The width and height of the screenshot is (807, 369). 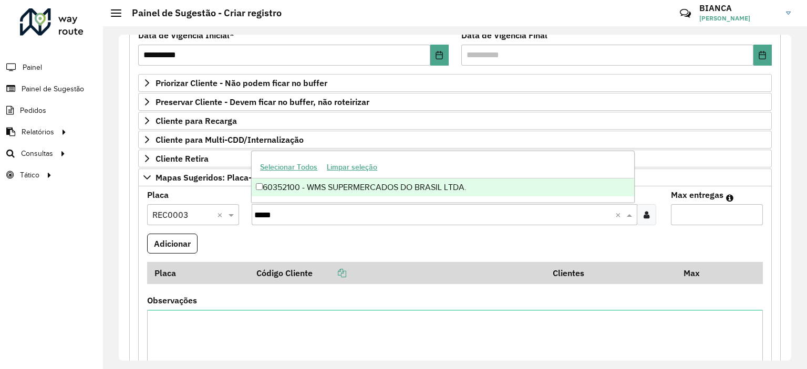 I want to click on a: Contato Rápido, so click(x=685, y=13).